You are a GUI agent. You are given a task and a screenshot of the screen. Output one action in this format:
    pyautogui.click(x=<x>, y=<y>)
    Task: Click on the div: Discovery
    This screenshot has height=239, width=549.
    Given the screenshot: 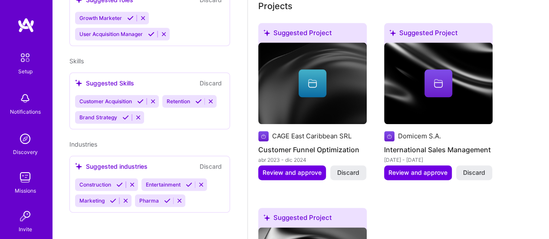 What is the action you would take?
    pyautogui.click(x=25, y=152)
    